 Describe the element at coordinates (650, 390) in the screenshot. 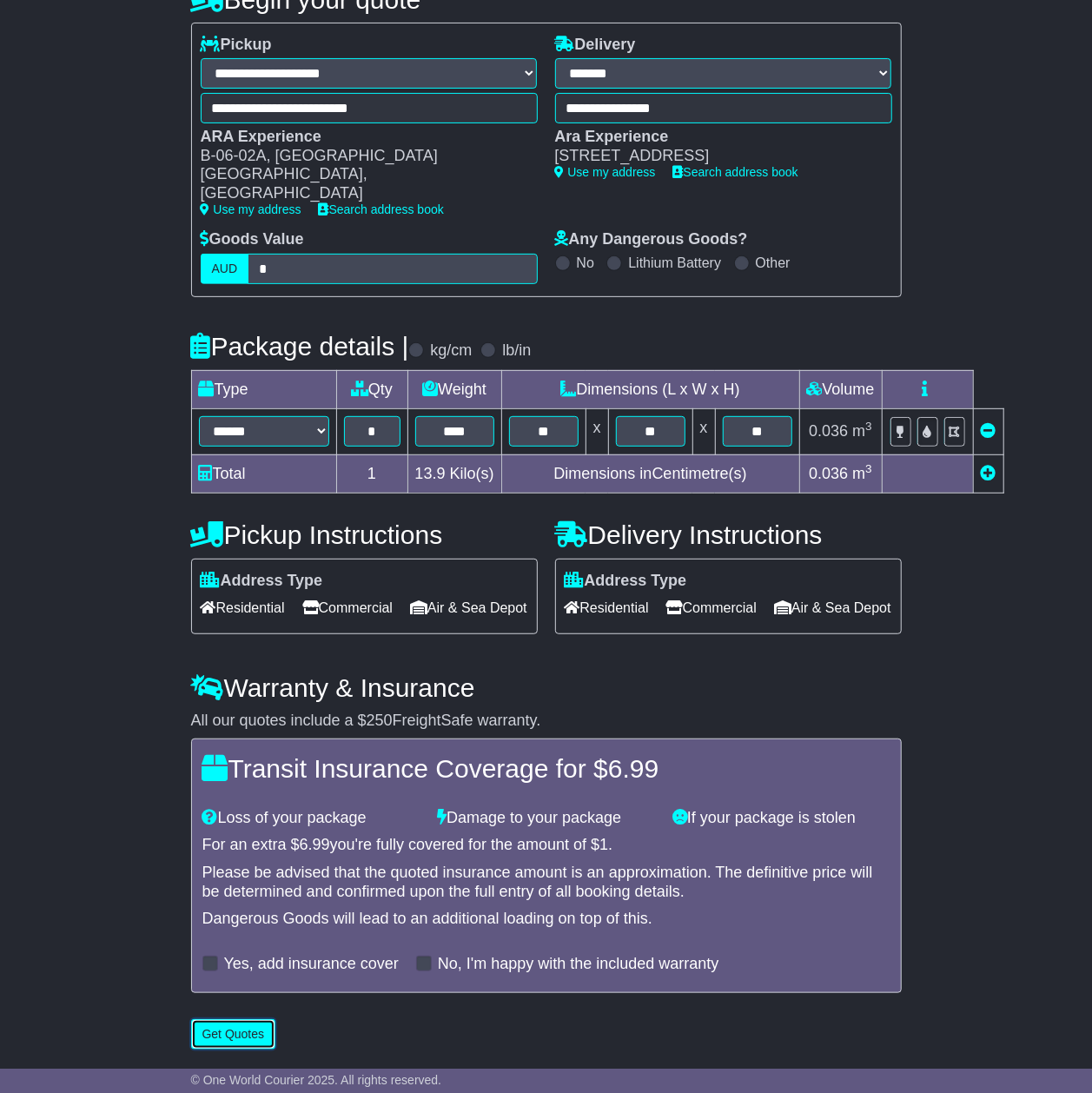

I see `td: Dimensions (L x W x H)` at that location.